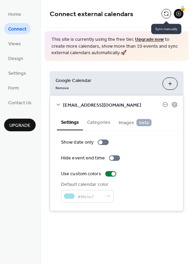 The height and width of the screenshot is (264, 192). I want to click on button: Images beta, so click(135, 122).